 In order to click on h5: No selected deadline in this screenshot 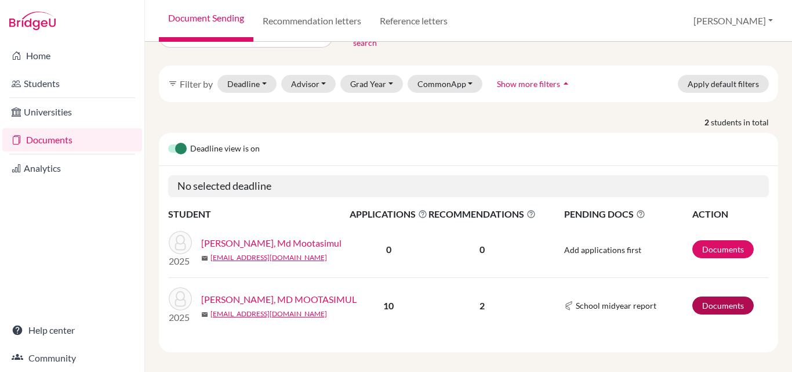, I will do `click(469, 186)`.